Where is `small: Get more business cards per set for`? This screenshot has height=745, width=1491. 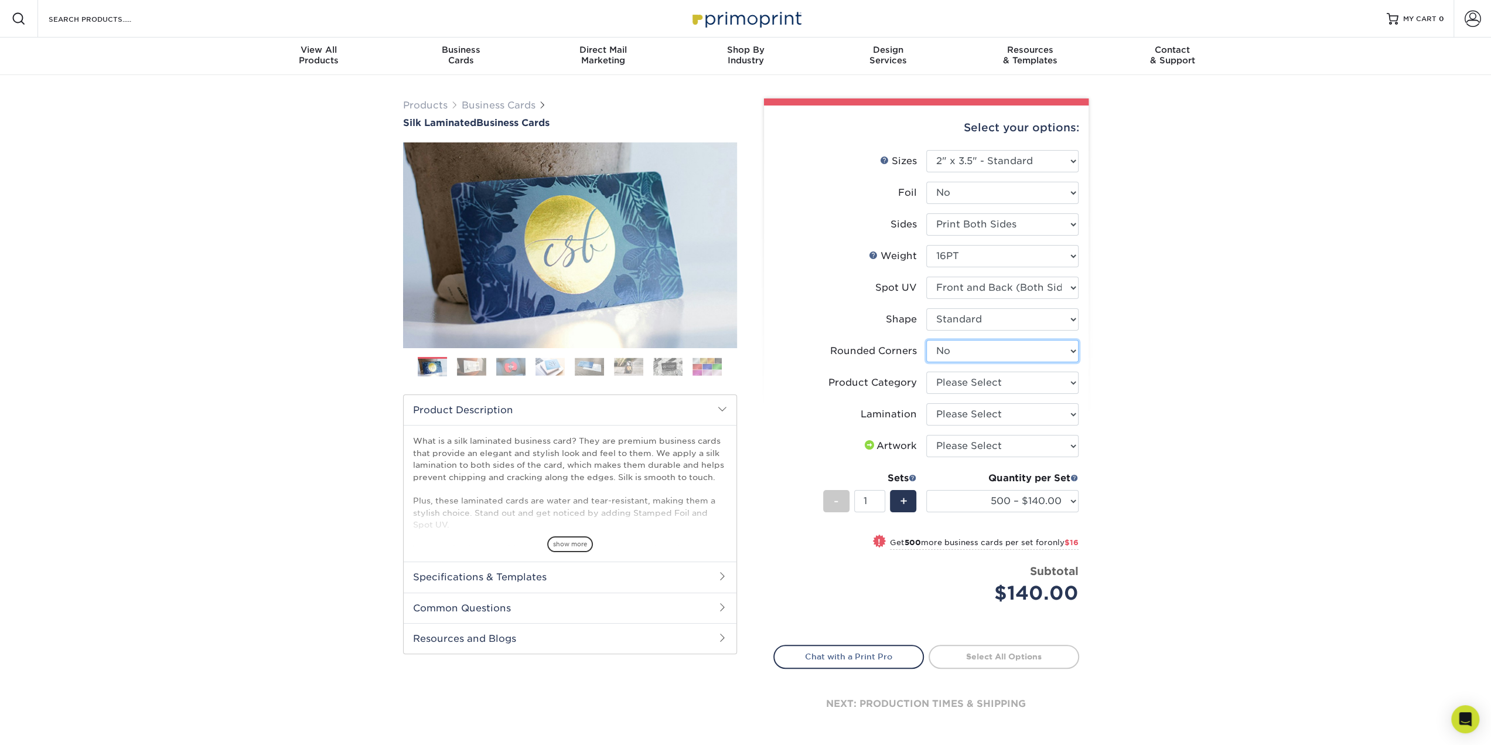
small: Get more business cards per set for is located at coordinates (984, 544).